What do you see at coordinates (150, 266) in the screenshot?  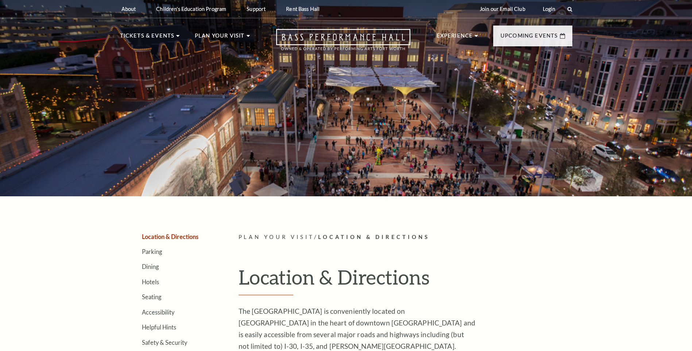 I see `a: Dining` at bounding box center [150, 266].